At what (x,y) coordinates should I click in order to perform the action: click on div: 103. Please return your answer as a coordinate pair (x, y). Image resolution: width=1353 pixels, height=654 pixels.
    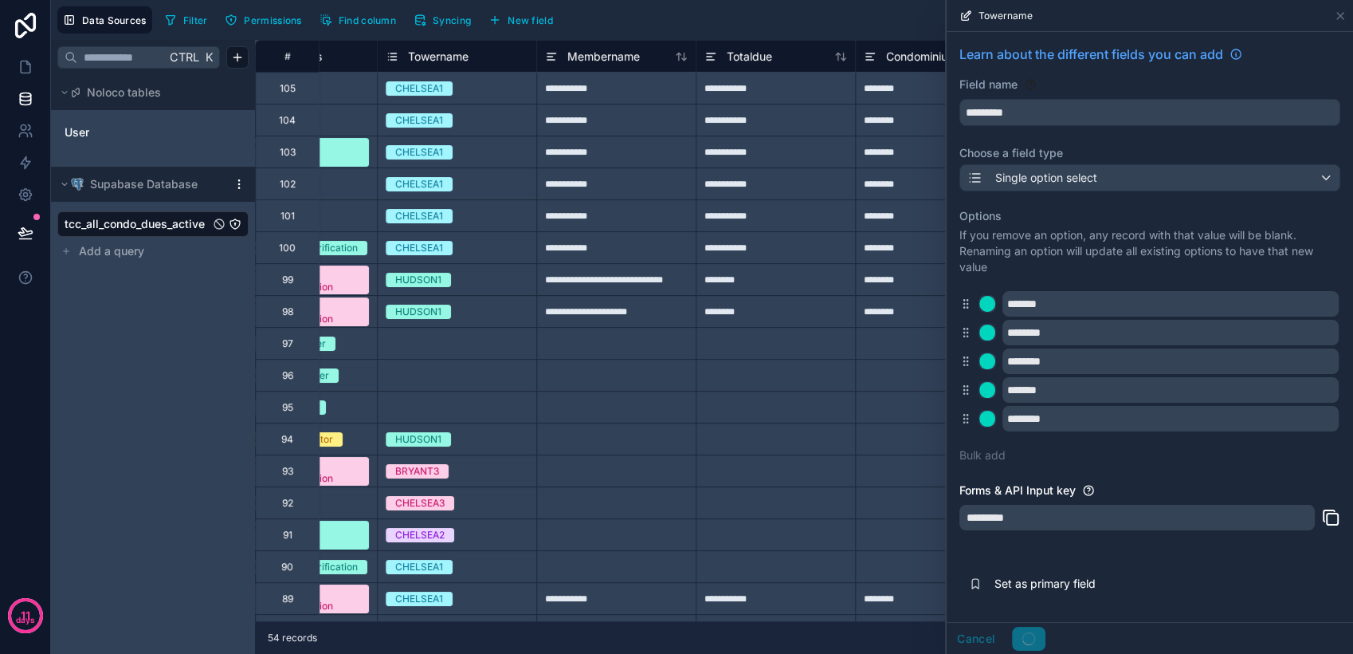
    Looking at the image, I should click on (288, 152).